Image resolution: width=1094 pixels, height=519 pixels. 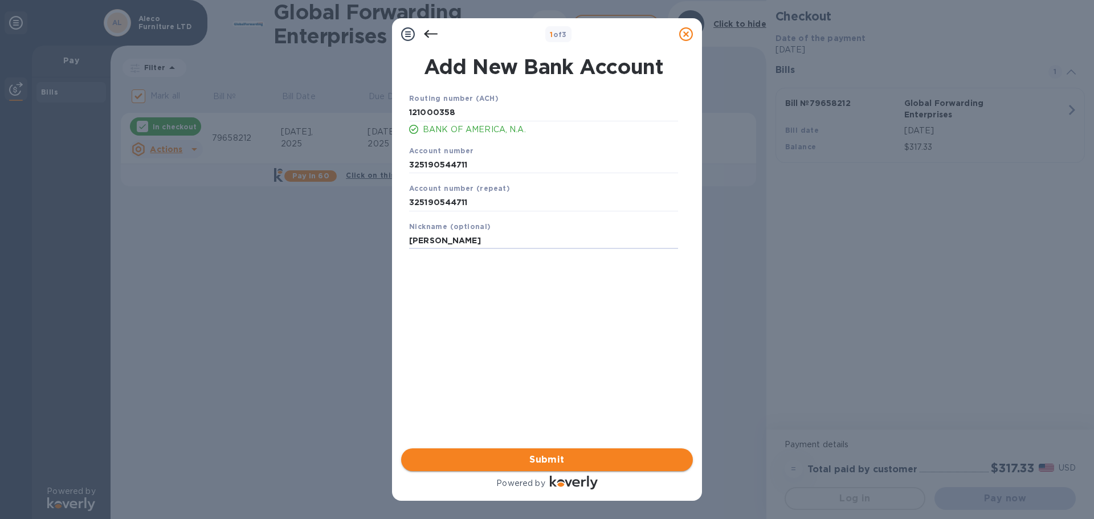 I want to click on p: BANK OF AMERICA, N.A., so click(x=550, y=129).